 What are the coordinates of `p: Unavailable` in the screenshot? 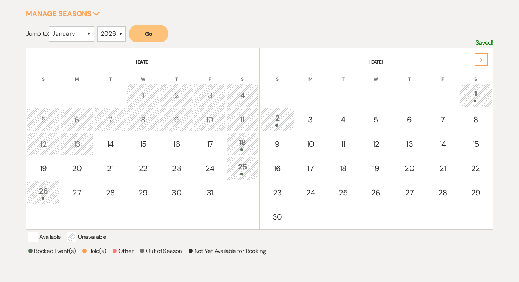 It's located at (87, 237).